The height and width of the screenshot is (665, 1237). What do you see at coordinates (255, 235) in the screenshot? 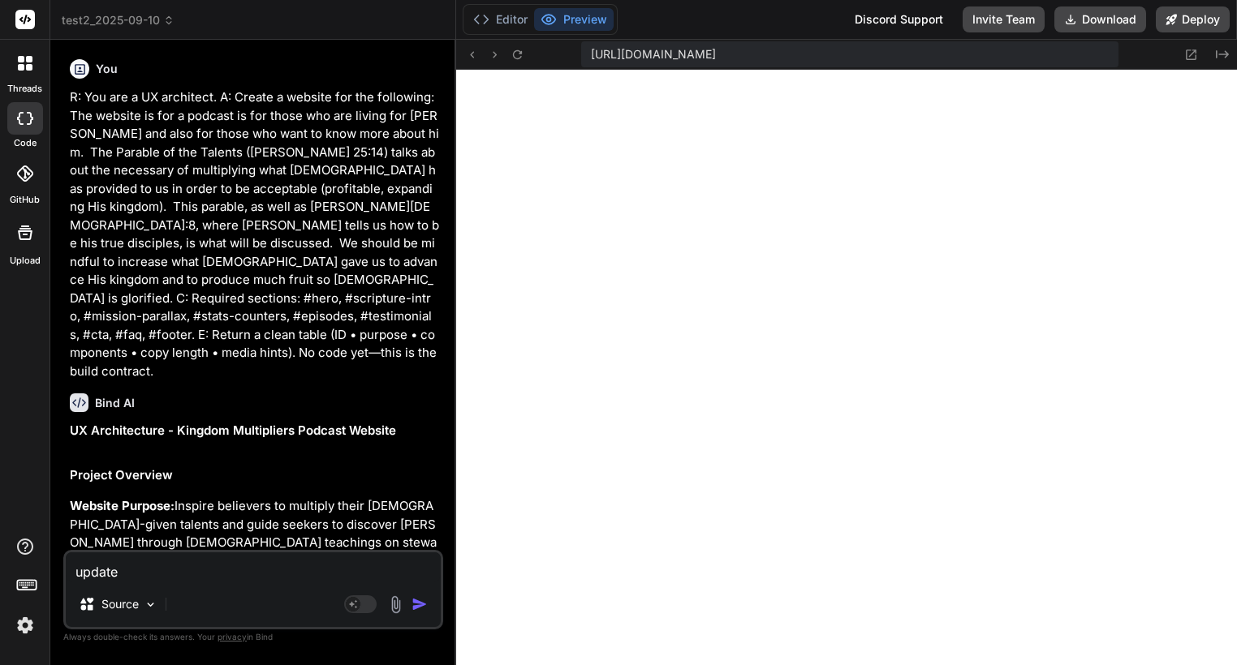
I see `p: R: You are a UX architect. A: Create a website for the following: The website is for a podcast is...` at bounding box center [255, 235].